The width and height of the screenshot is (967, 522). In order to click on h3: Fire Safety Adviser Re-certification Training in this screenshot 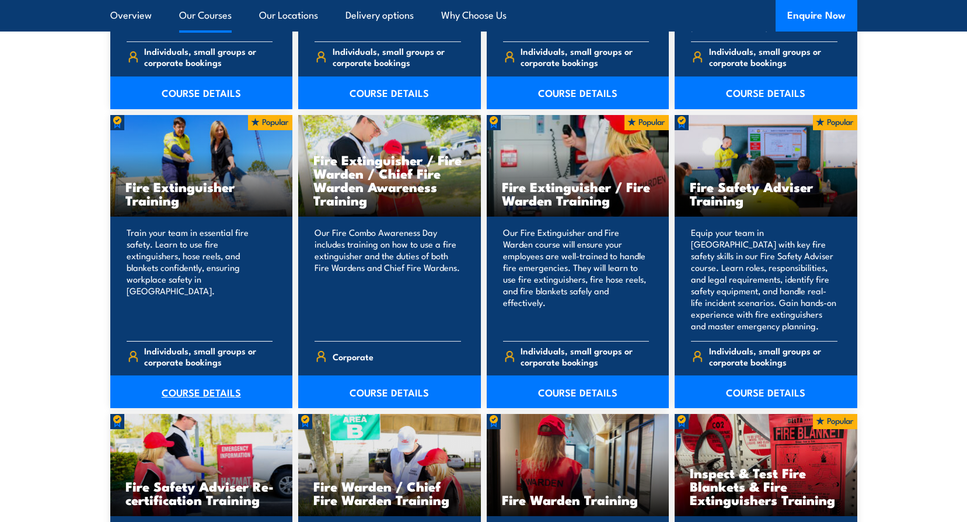, I will do `click(201, 492)`.